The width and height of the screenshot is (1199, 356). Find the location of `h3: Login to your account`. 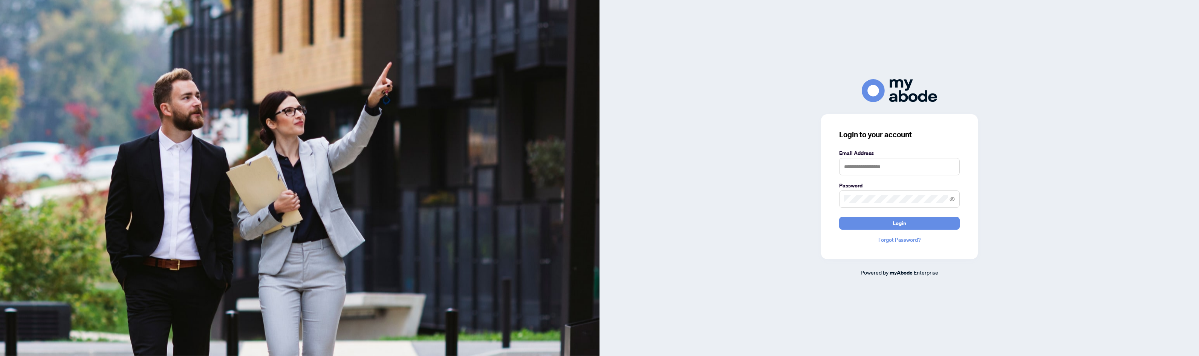

h3: Login to your account is located at coordinates (900, 135).